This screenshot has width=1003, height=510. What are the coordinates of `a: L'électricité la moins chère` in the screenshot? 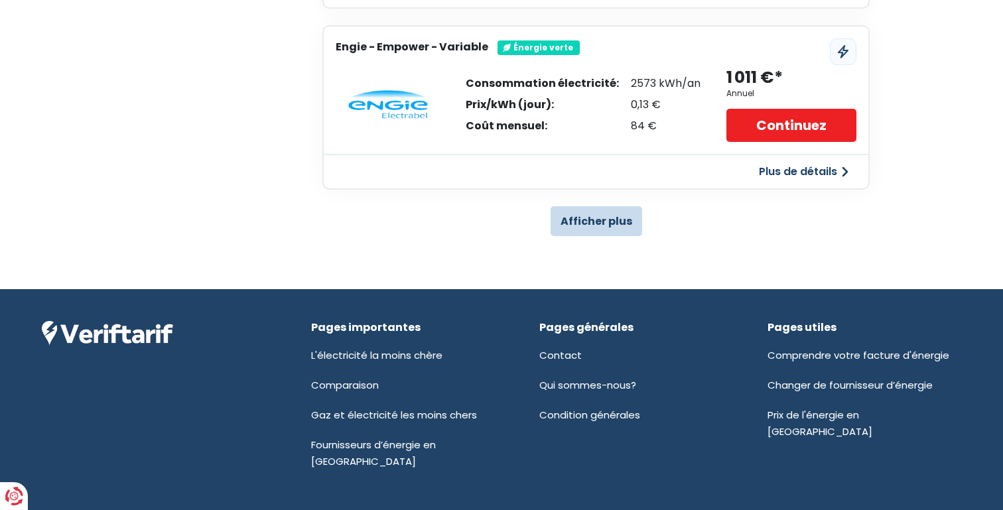 It's located at (377, 355).